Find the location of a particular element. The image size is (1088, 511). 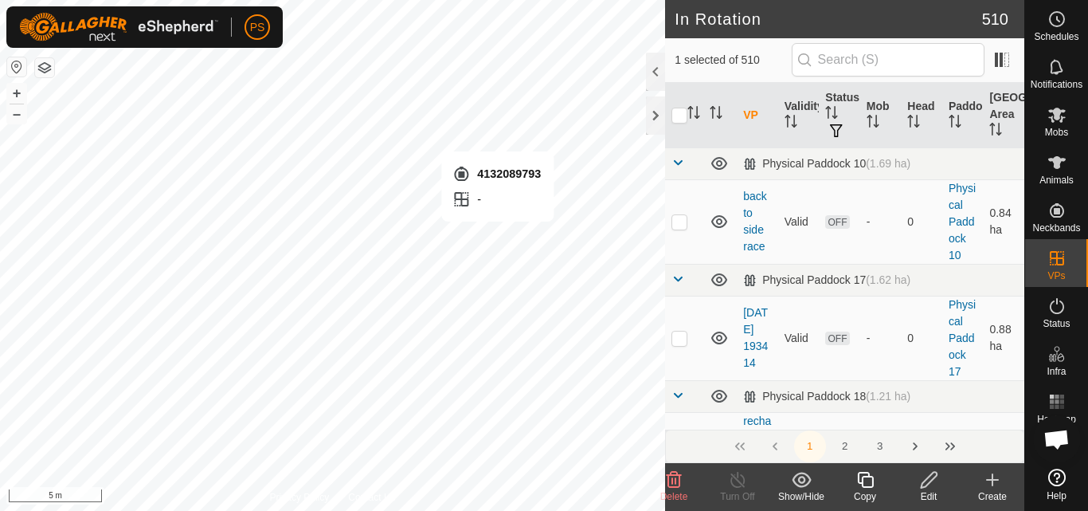

span: Schedules is located at coordinates (1056, 37).